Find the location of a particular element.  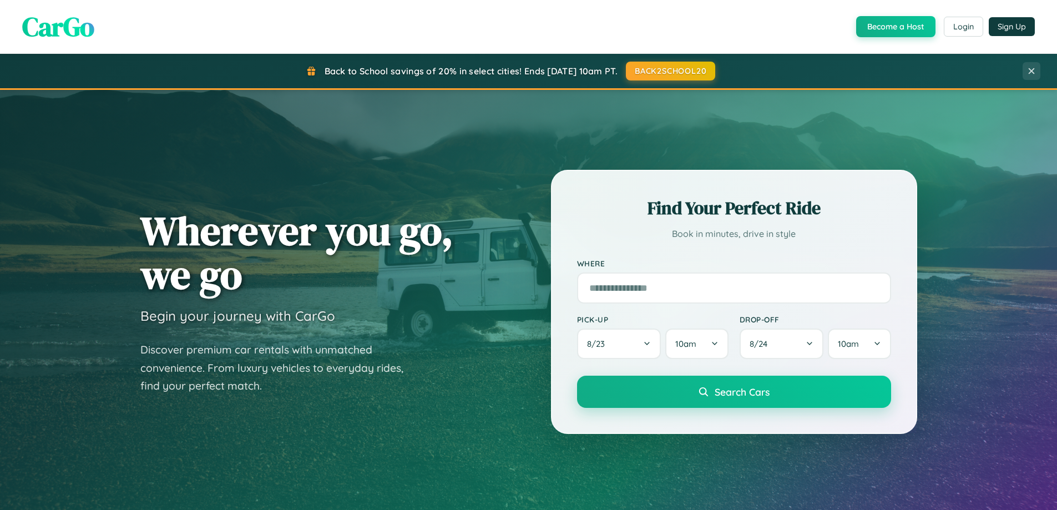

h1: Wherever you go, we go is located at coordinates (297, 253).